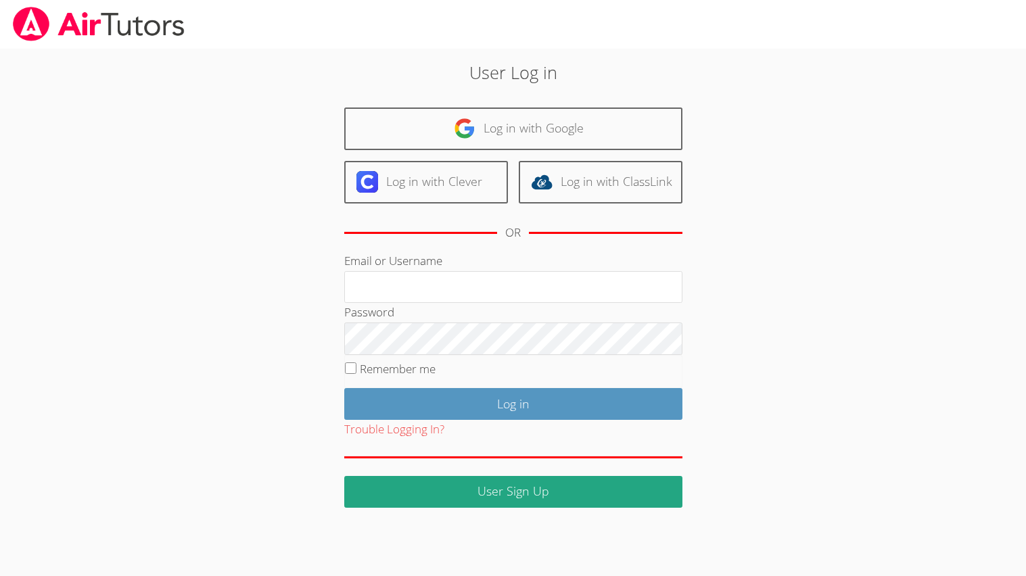 The width and height of the screenshot is (1026, 576). What do you see at coordinates (513, 72) in the screenshot?
I see `h2: User Log in` at bounding box center [513, 72].